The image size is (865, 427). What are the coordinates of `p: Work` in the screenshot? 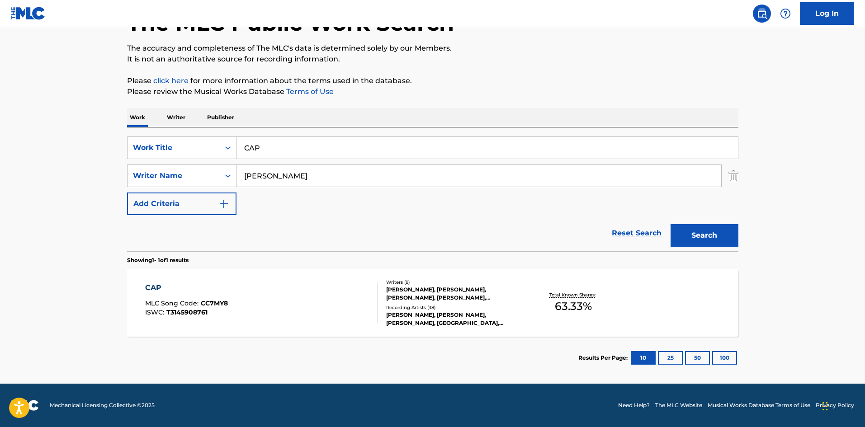 It's located at (138, 118).